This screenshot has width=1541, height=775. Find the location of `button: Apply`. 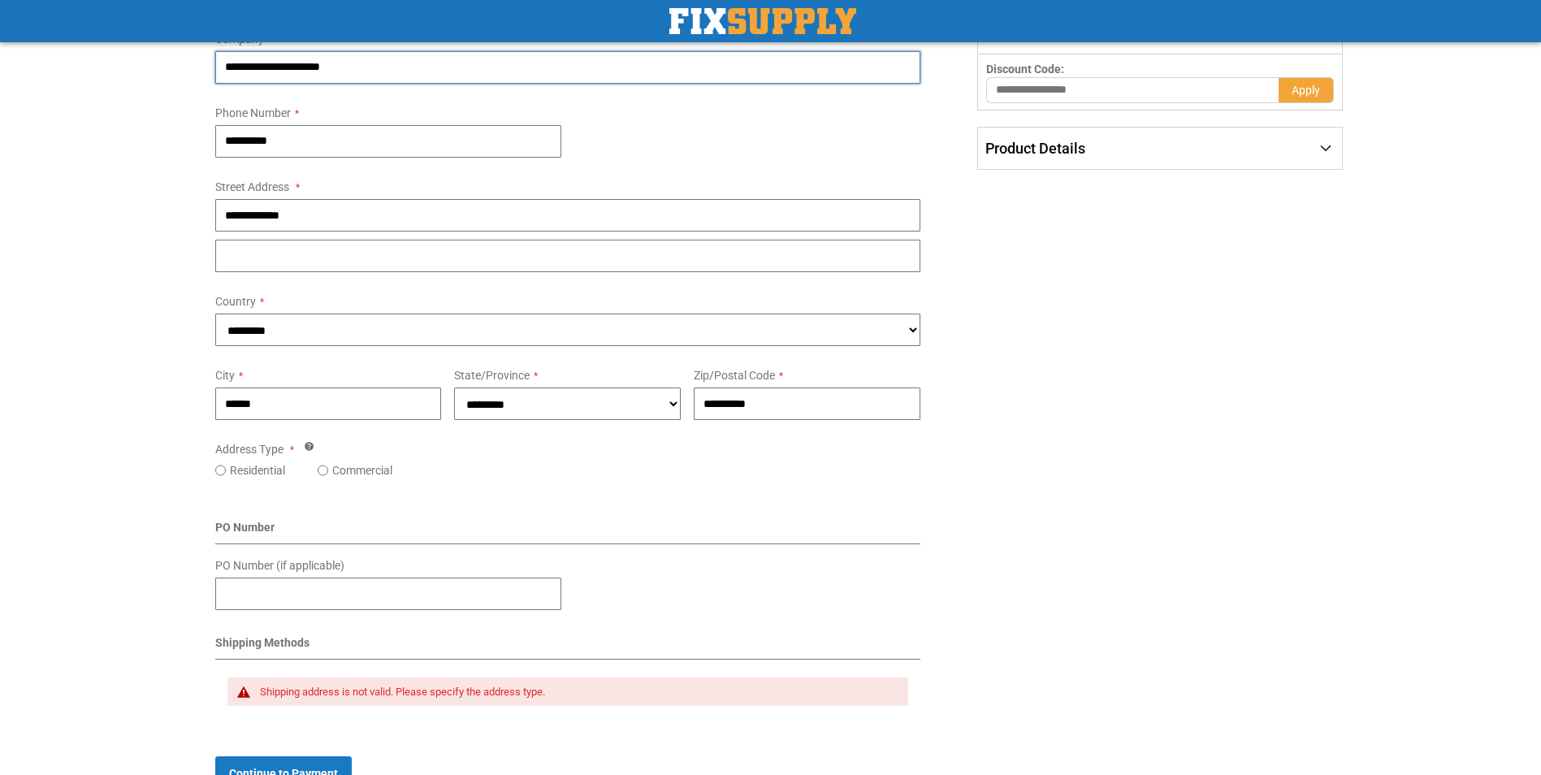

button: Apply is located at coordinates (1307, 90).